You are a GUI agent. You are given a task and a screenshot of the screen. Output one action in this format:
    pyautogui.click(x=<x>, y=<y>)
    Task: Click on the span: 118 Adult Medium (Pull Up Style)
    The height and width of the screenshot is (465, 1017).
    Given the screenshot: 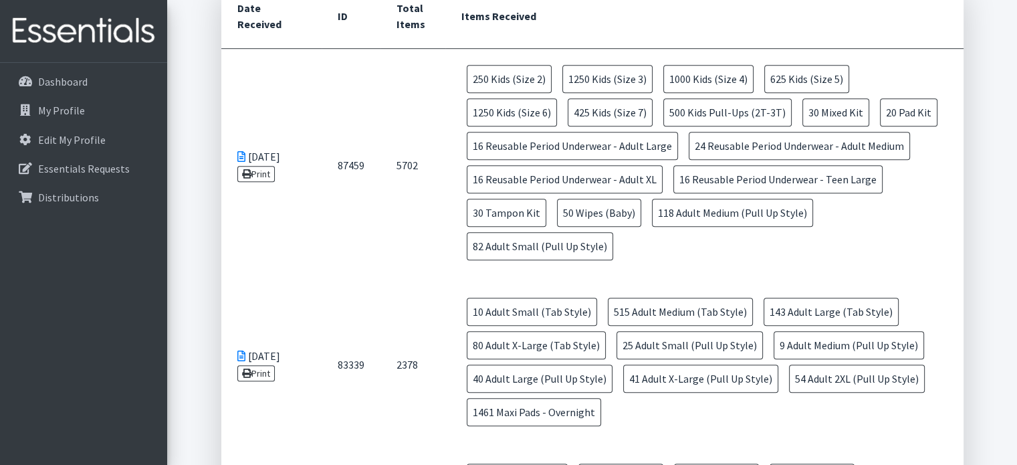 What is the action you would take?
    pyautogui.click(x=732, y=213)
    